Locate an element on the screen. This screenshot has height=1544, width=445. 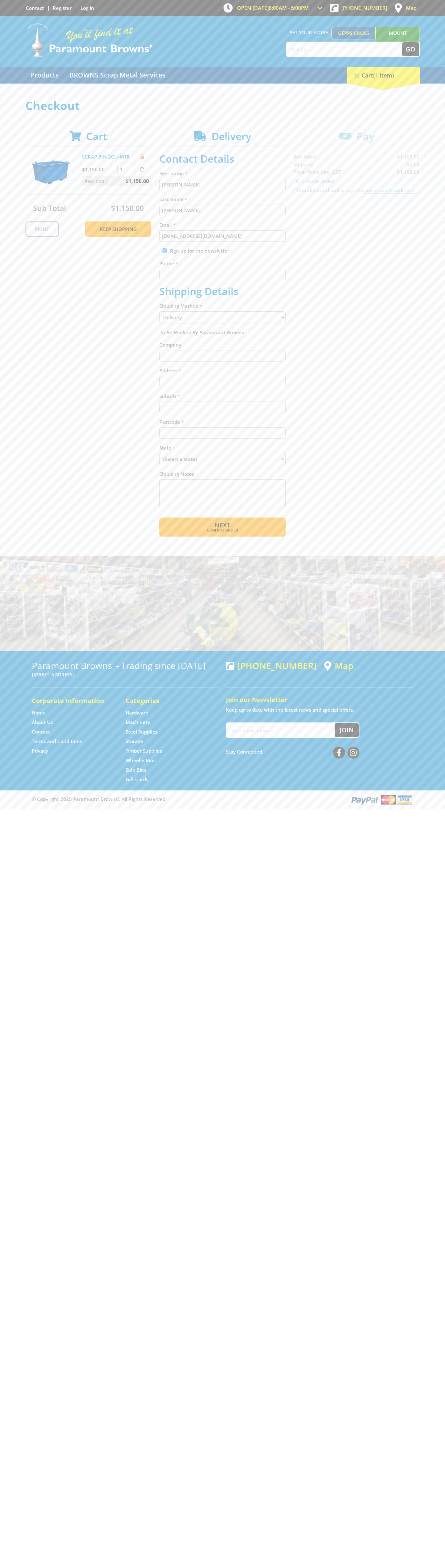
span: Sub Total is located at coordinates (49, 208).